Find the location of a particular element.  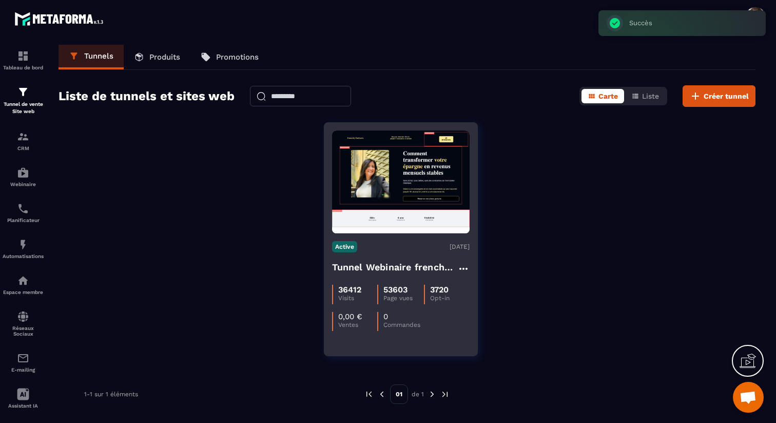

p: 1-1 sur 1 éléments is located at coordinates (111, 394).